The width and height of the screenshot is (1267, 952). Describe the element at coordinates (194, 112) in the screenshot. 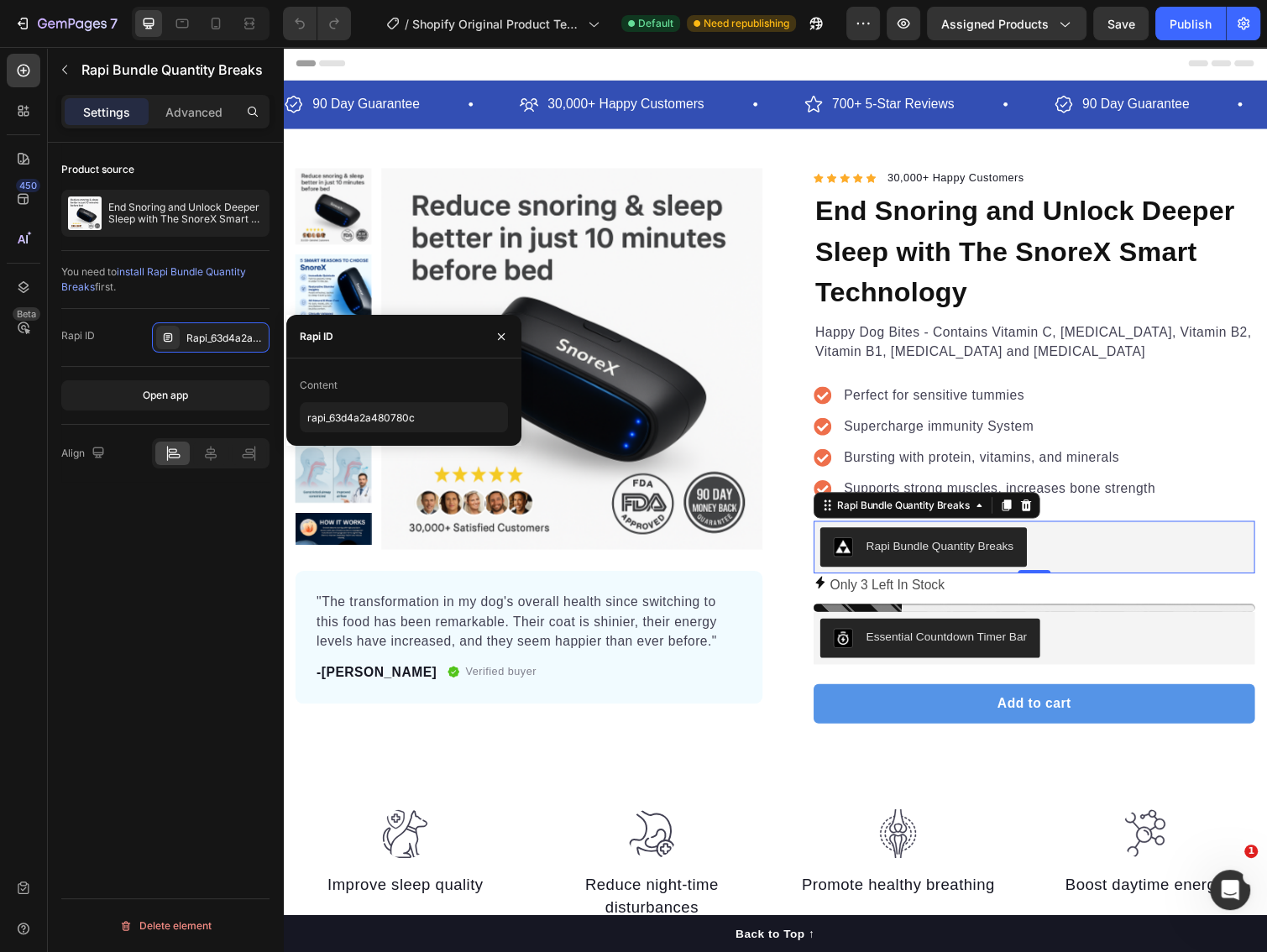

I see `p: Advanced` at that location.